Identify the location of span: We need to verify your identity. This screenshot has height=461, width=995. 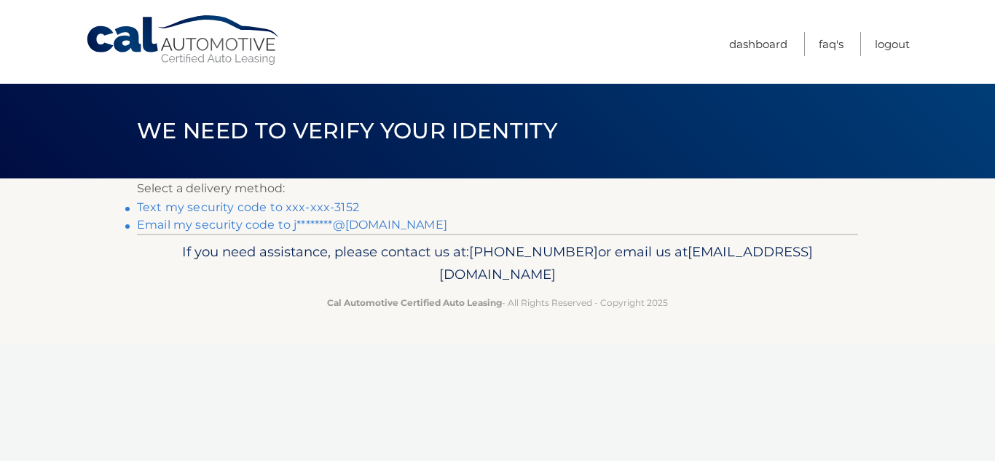
(347, 130).